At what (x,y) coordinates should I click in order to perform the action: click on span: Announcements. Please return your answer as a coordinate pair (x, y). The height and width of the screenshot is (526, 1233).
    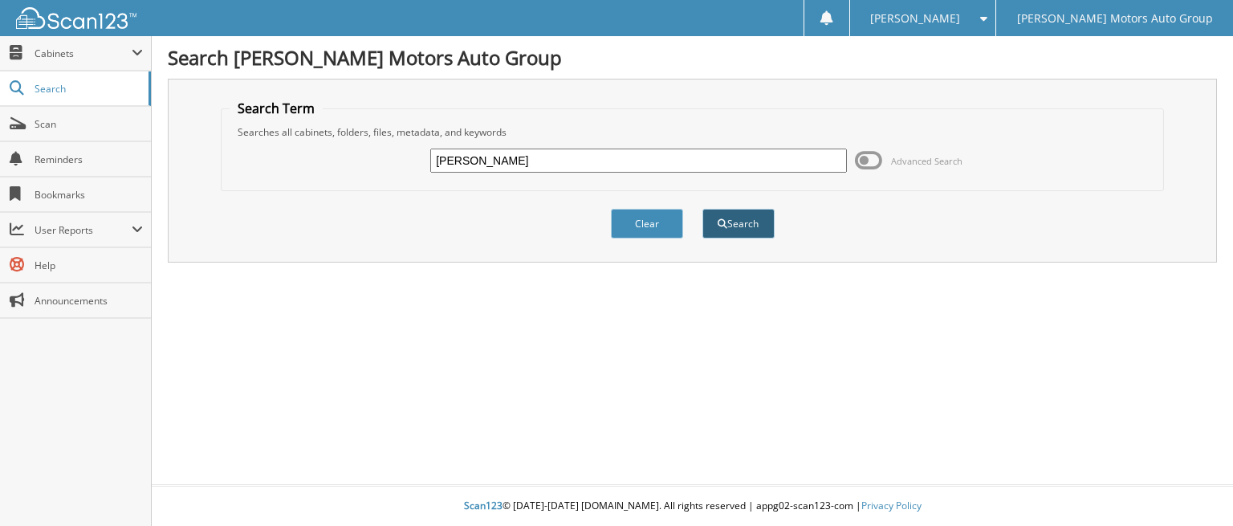
    Looking at the image, I should click on (88, 300).